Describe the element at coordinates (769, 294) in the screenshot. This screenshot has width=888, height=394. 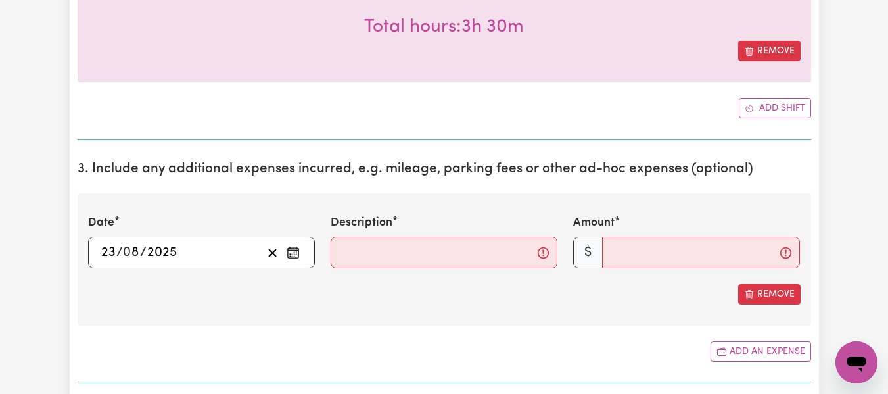
I see `button: Remove this expense` at that location.